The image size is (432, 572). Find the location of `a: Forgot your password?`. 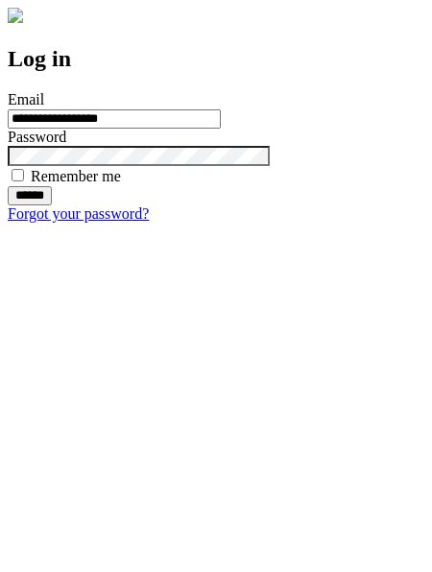

a: Forgot your password? is located at coordinates (78, 213).